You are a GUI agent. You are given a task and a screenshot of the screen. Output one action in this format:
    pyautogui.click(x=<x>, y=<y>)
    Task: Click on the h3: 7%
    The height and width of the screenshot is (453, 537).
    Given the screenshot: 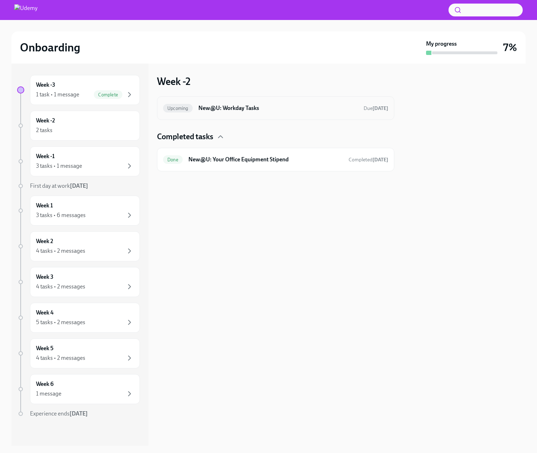 What is the action you would take?
    pyautogui.click(x=510, y=47)
    